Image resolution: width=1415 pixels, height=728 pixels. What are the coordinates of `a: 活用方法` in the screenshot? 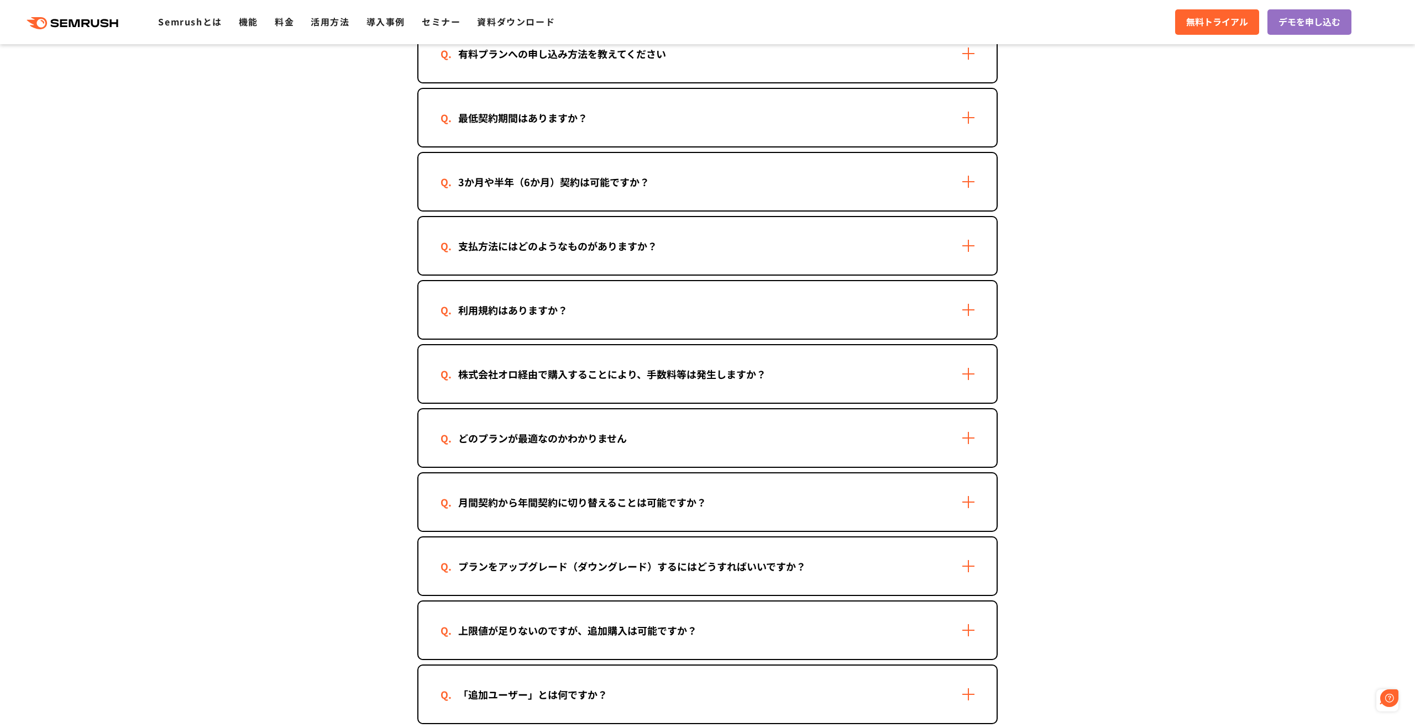 It's located at (330, 22).